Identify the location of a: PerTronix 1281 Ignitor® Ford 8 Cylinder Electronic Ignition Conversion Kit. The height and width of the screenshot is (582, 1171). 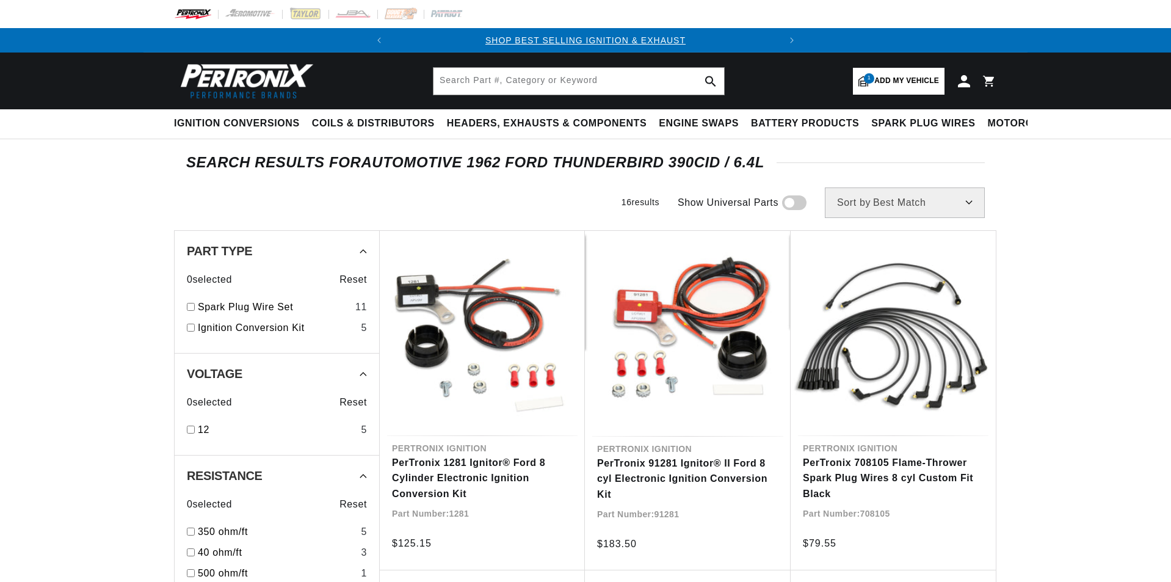
(482, 478).